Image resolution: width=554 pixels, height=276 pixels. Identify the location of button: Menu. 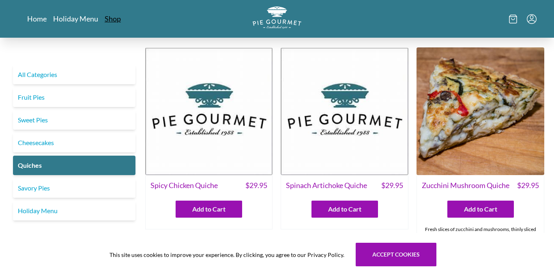
(531, 19).